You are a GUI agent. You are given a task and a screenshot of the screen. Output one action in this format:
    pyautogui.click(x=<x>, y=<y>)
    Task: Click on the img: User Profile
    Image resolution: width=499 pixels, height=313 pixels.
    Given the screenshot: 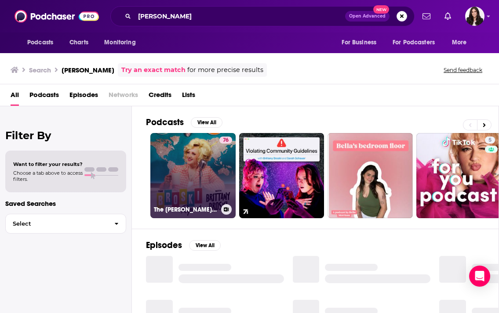 What is the action you would take?
    pyautogui.click(x=475, y=16)
    